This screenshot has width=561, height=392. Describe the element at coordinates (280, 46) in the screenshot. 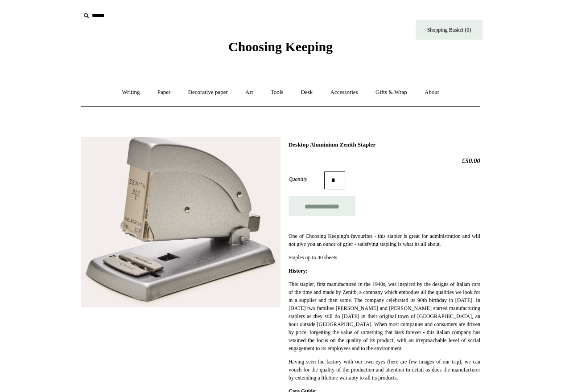

I see `span: Choosing Keeping` at that location.